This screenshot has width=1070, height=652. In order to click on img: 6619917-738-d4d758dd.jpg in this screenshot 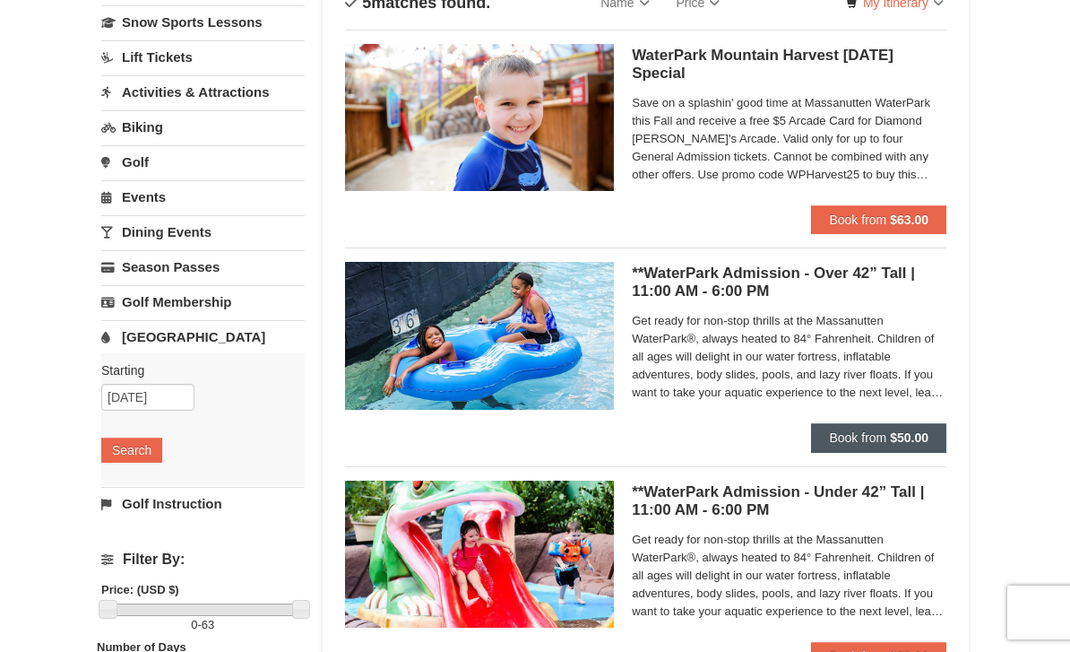, I will do `click(479, 554)`.